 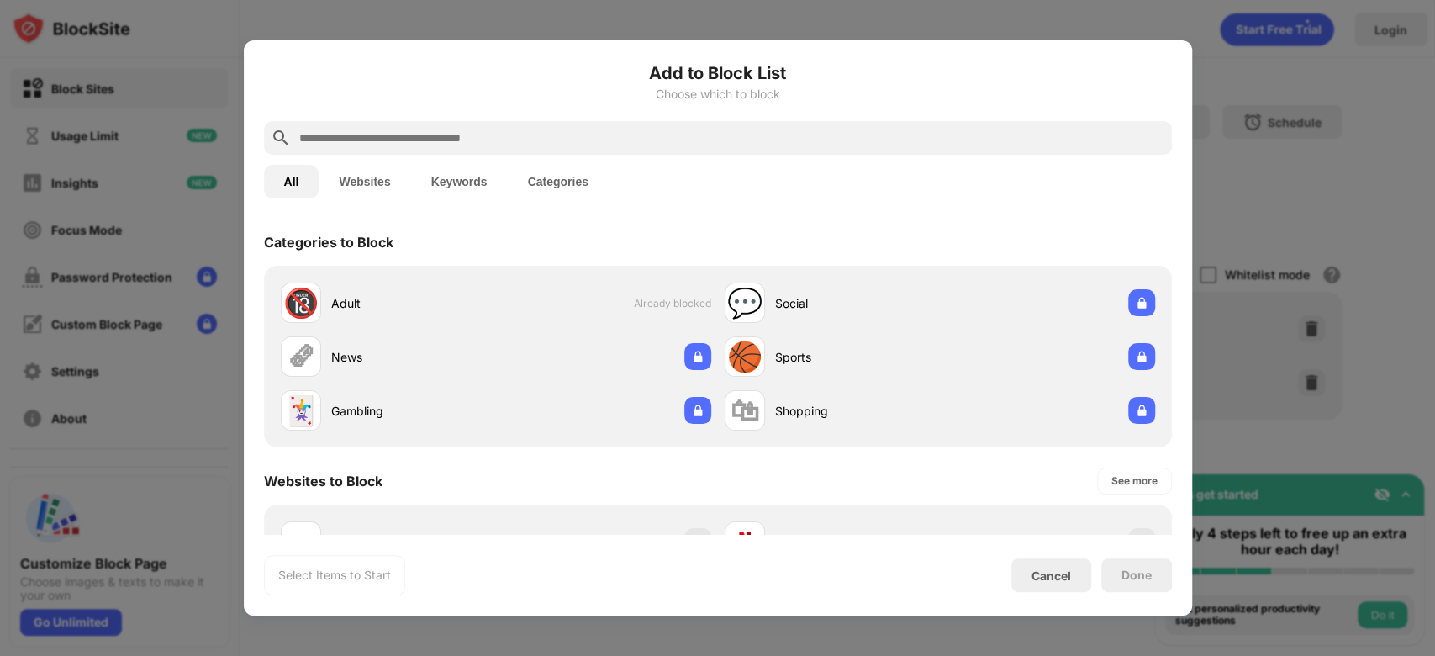 I want to click on div: Cancel, so click(x=1051, y=575).